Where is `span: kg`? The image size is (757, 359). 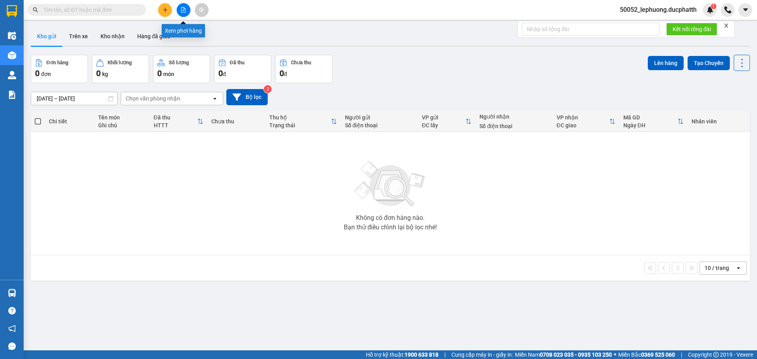
span: kg is located at coordinates (105, 74).